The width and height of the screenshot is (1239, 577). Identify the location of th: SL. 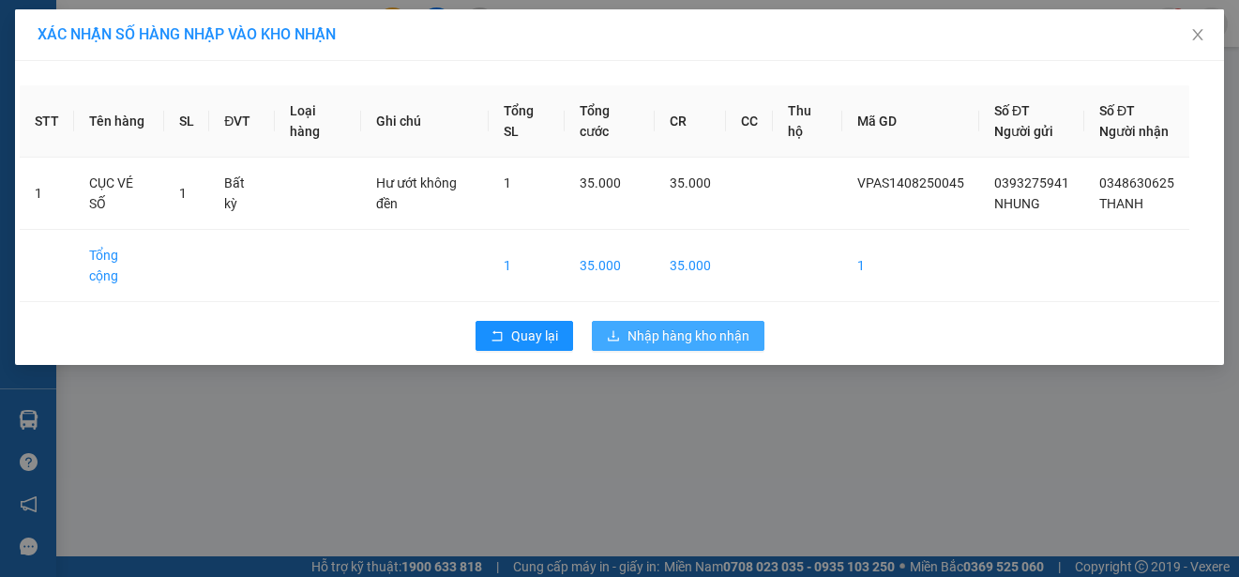
(187, 121).